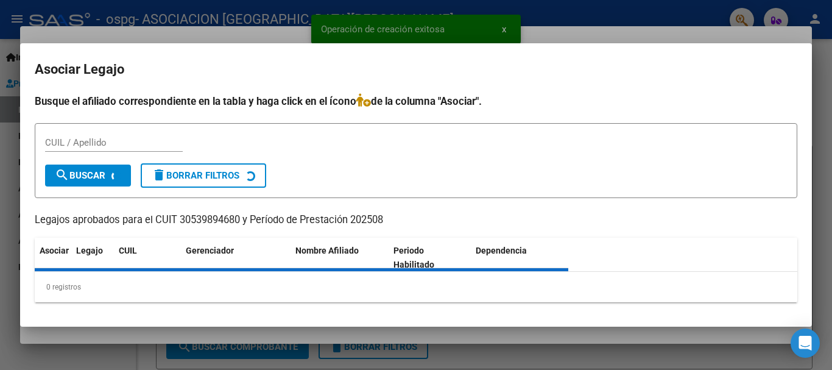  Describe the element at coordinates (327, 250) in the screenshot. I see `span: Nombre Afiliado` at that location.